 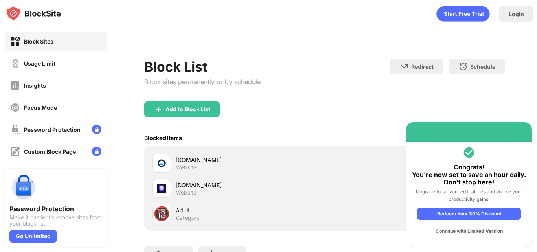 What do you see at coordinates (24, 187) in the screenshot?
I see `img: push-password-protection.svg` at bounding box center [24, 187].